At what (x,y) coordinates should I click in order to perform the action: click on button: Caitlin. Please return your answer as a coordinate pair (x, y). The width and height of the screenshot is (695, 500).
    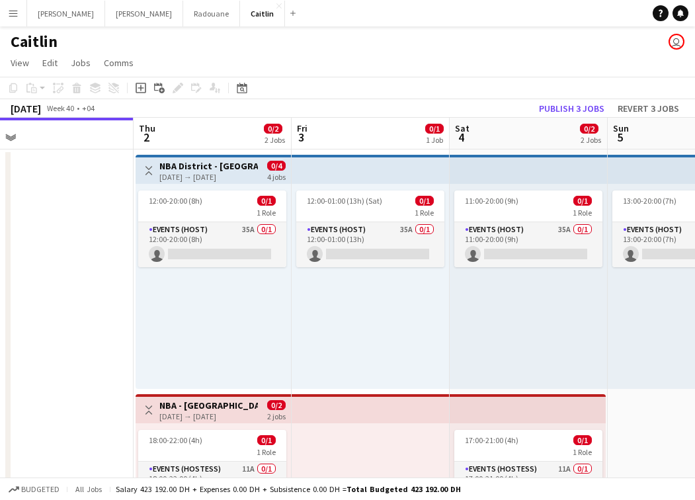
    Looking at the image, I should click on (263, 13).